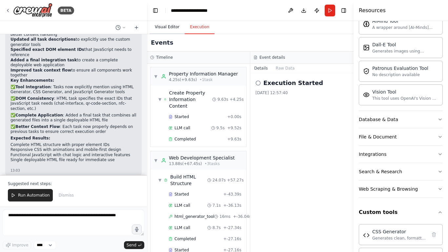 Image resolution: width=448 pixels, height=252 pixels. Describe the element at coordinates (399, 238) in the screenshot. I see `div: Generates clean, formatted CSS code with proper indentation, organization, and comments. Supports...` at that location.